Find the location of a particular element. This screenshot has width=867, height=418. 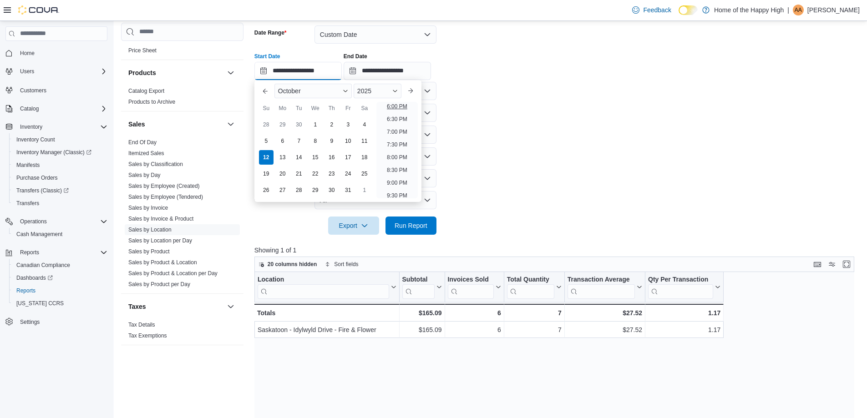

label: Date Range is located at coordinates (270, 33).